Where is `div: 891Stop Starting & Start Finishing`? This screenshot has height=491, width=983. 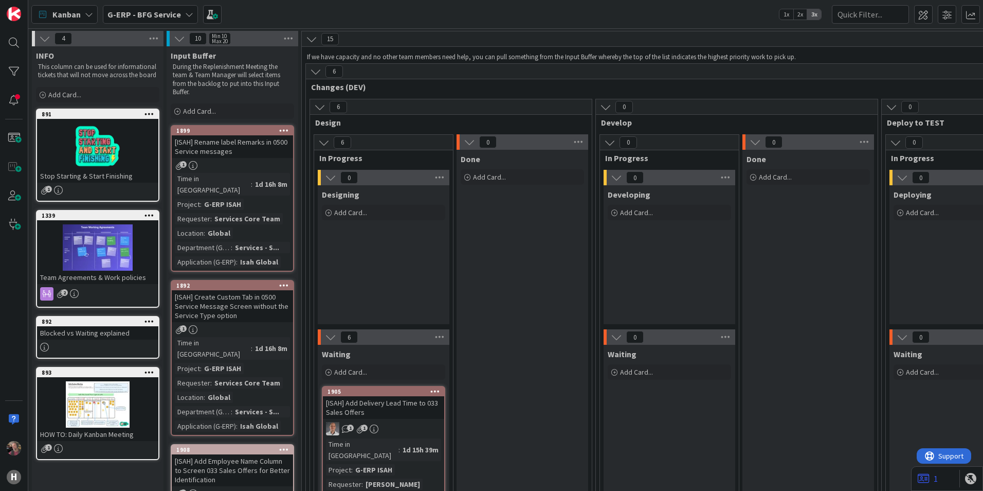
div: 891Stop Starting & Start Finishing is located at coordinates (98, 146).